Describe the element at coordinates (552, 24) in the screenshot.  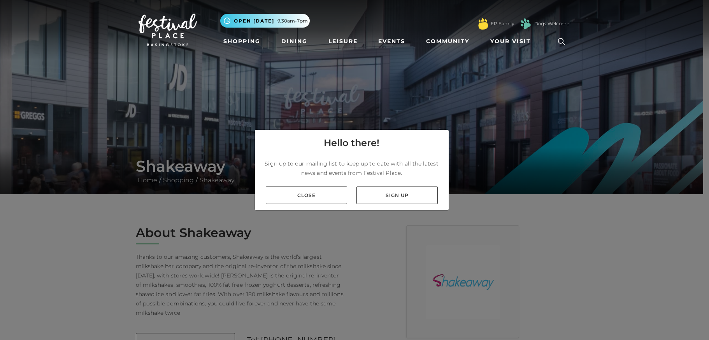
I see `a: Dogs Welcome!` at that location.